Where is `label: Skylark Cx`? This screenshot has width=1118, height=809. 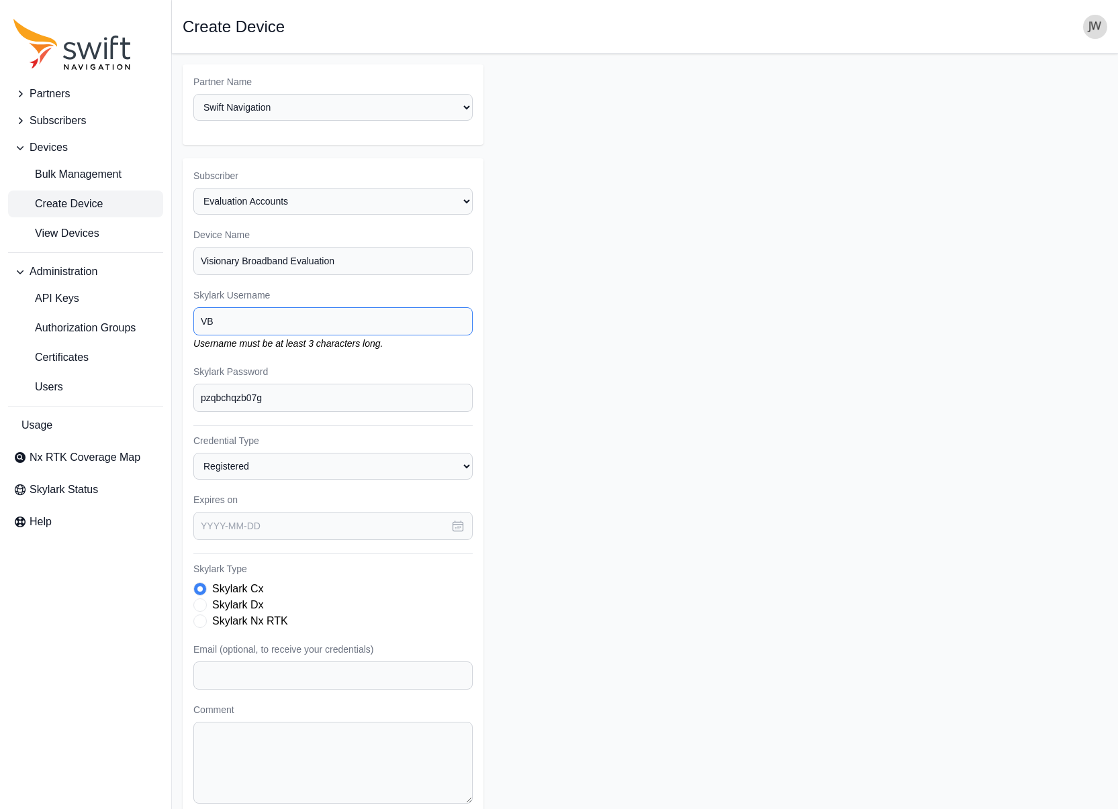 label: Skylark Cx is located at coordinates (238, 589).